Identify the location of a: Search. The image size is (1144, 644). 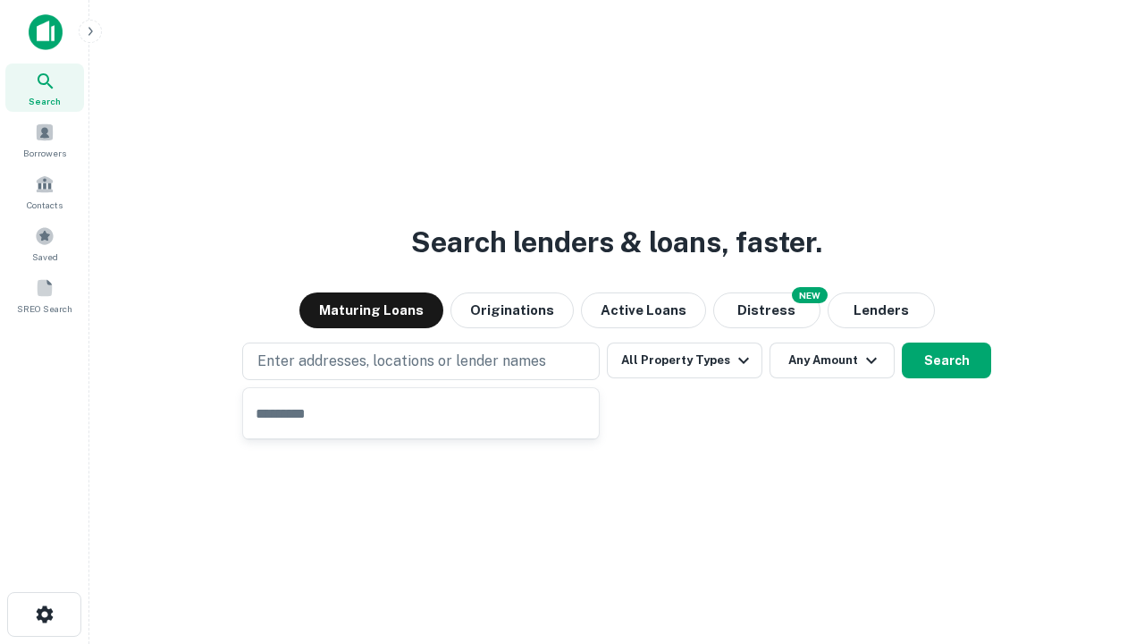
(45, 88).